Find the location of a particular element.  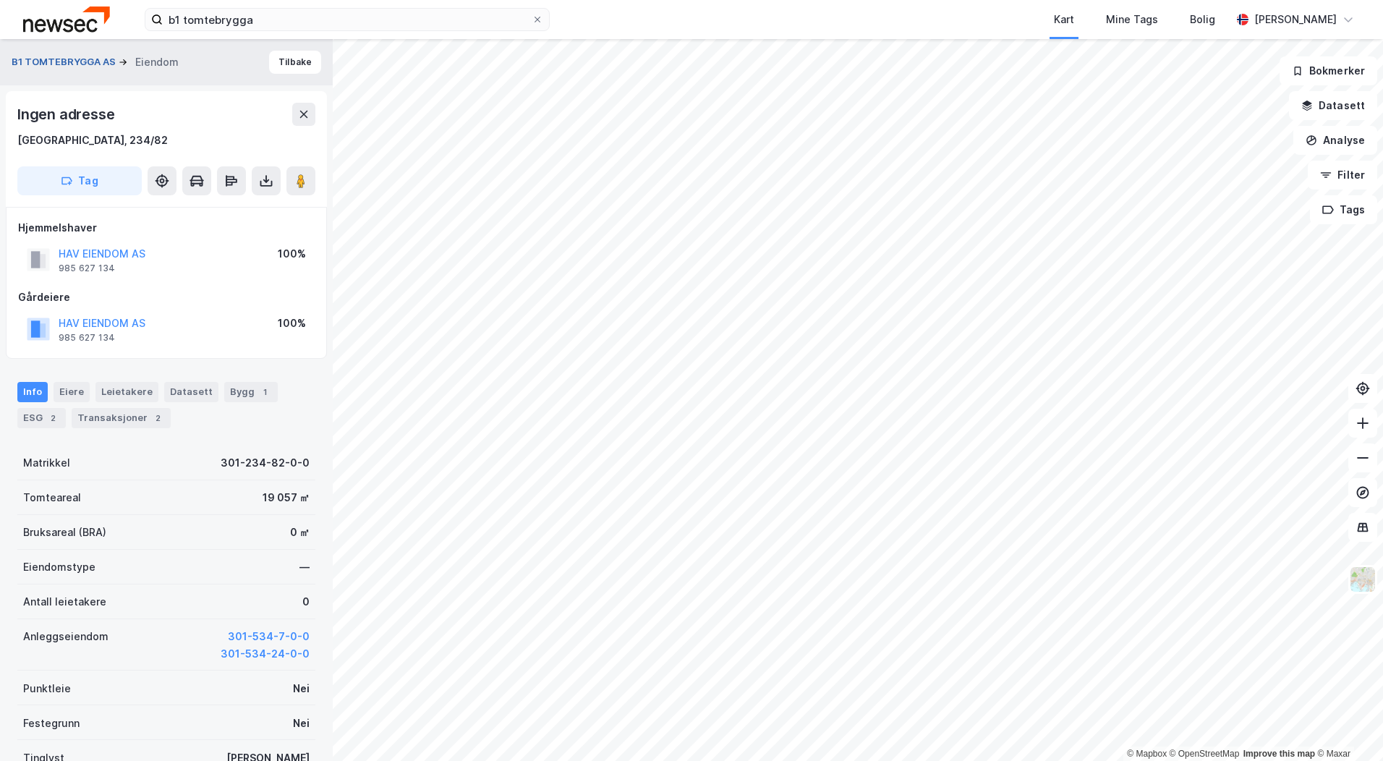

a: Mapbox is located at coordinates (1147, 754).